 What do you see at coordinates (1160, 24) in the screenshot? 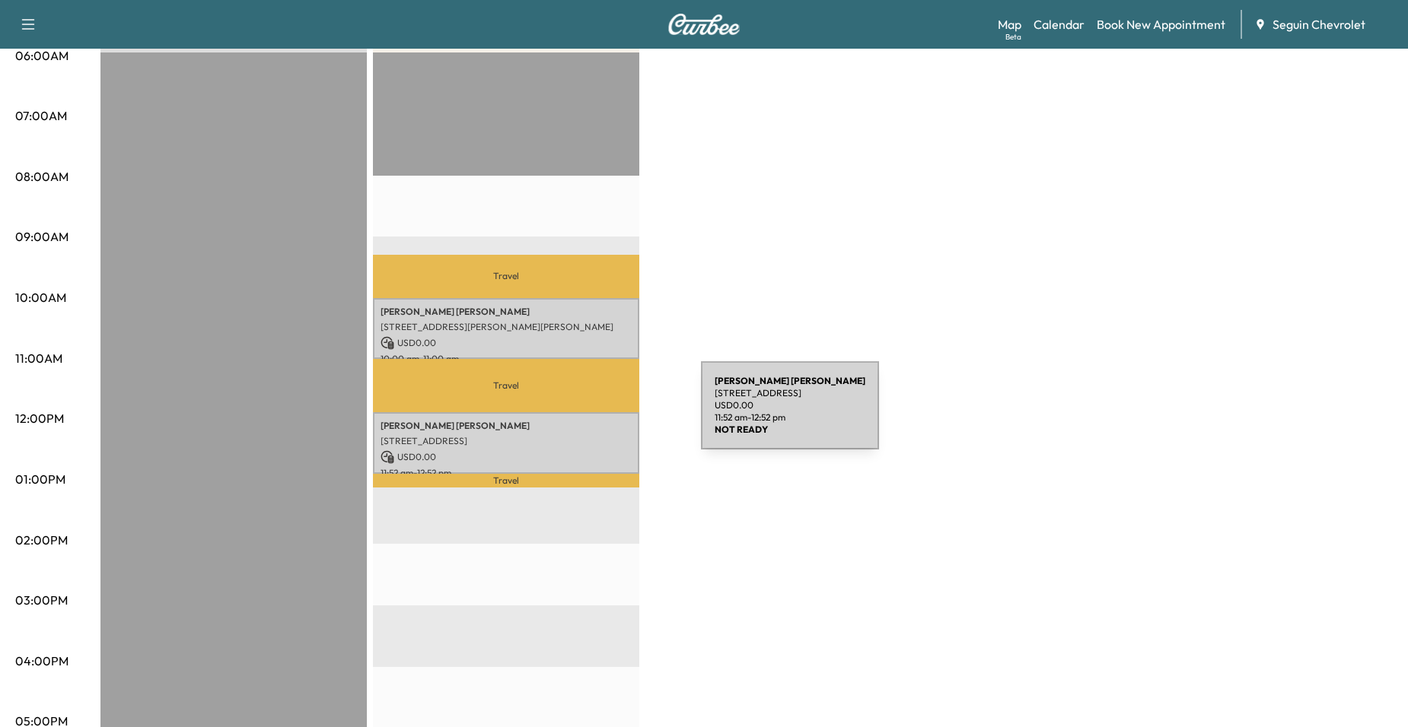
I see `a: Book New Appointment` at bounding box center [1160, 24].